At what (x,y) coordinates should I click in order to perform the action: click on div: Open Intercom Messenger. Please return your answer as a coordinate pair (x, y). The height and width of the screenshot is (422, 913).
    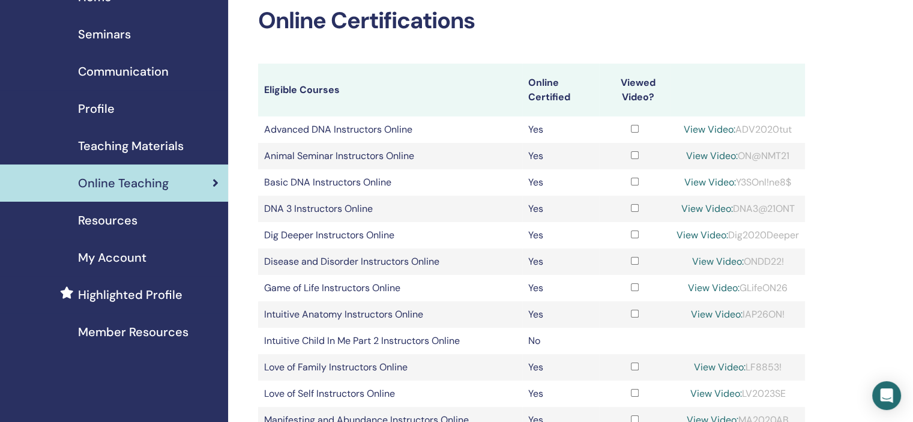
    Looking at the image, I should click on (887, 396).